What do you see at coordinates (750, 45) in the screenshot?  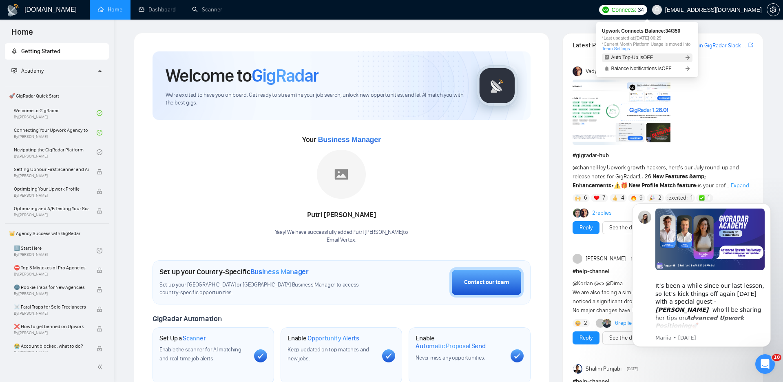 I see `a: export` at bounding box center [750, 45].